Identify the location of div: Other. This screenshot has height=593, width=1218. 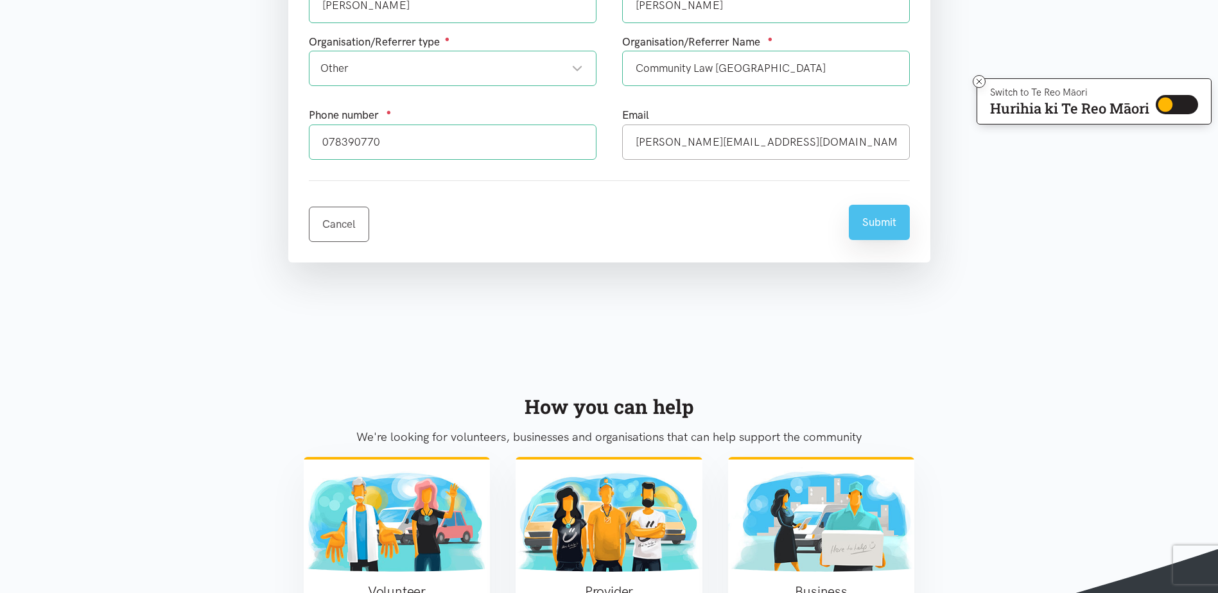
(451, 68).